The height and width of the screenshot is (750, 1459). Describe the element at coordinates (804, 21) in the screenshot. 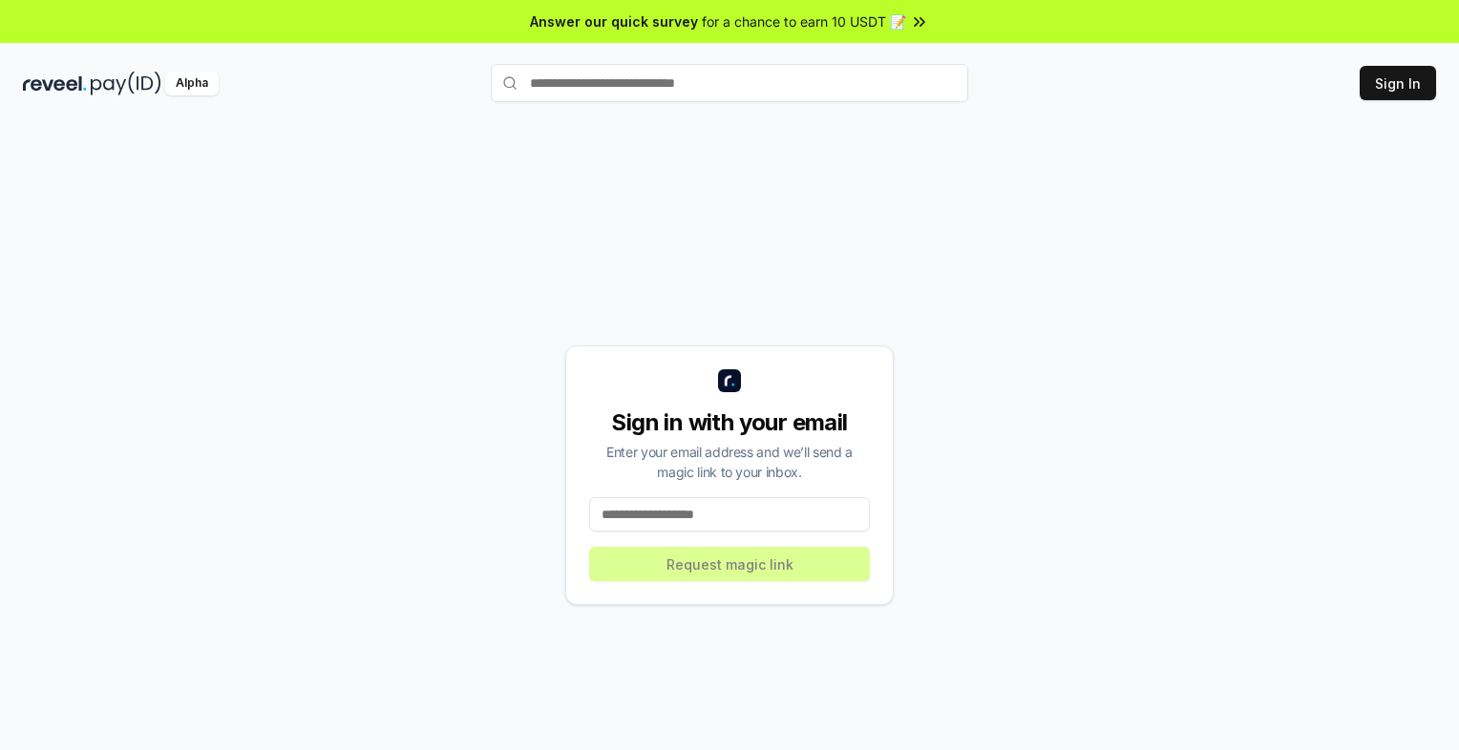

I see `span: for a chance to earn 10 USDT 📝` at that location.